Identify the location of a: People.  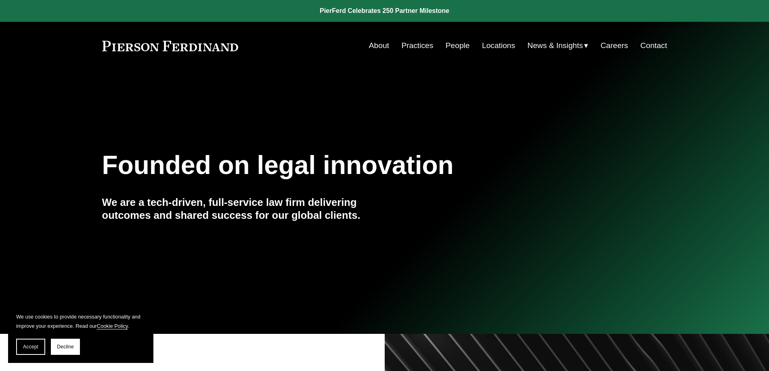
(458, 46).